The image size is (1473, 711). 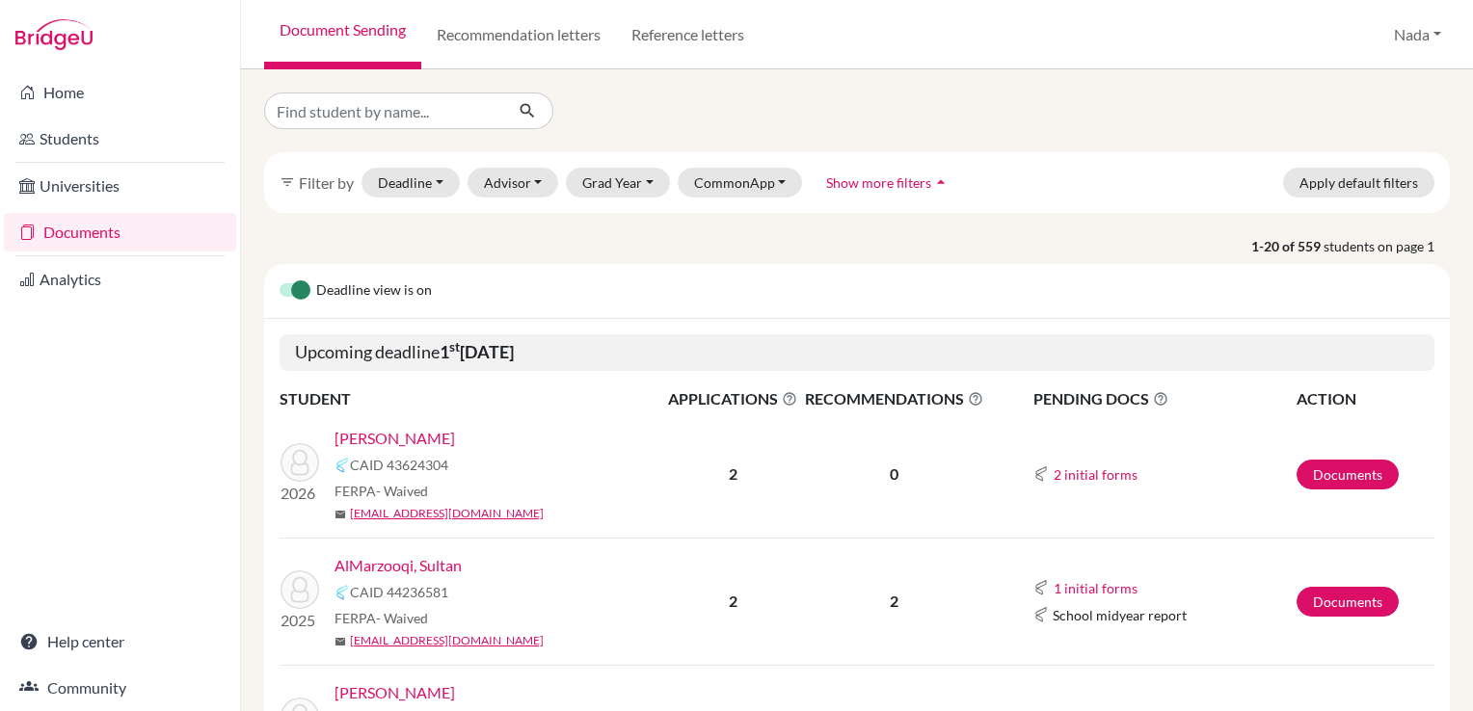 What do you see at coordinates (120, 93) in the screenshot?
I see `a: Home` at bounding box center [120, 93].